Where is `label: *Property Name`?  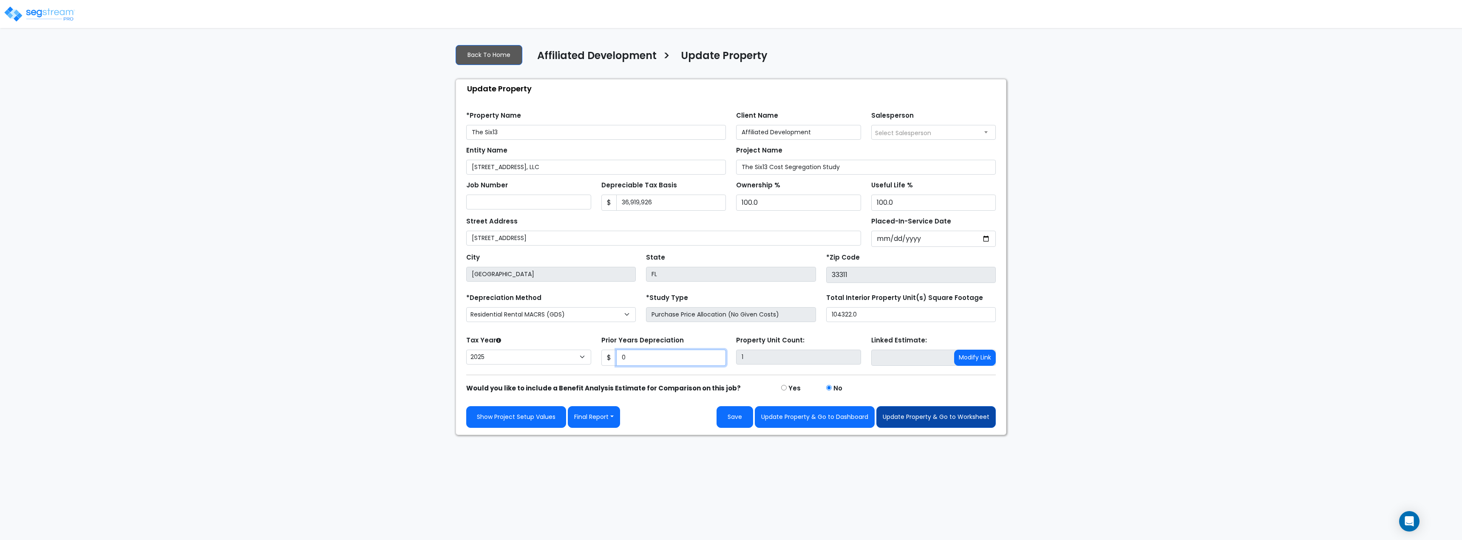
label: *Property Name is located at coordinates (494, 116).